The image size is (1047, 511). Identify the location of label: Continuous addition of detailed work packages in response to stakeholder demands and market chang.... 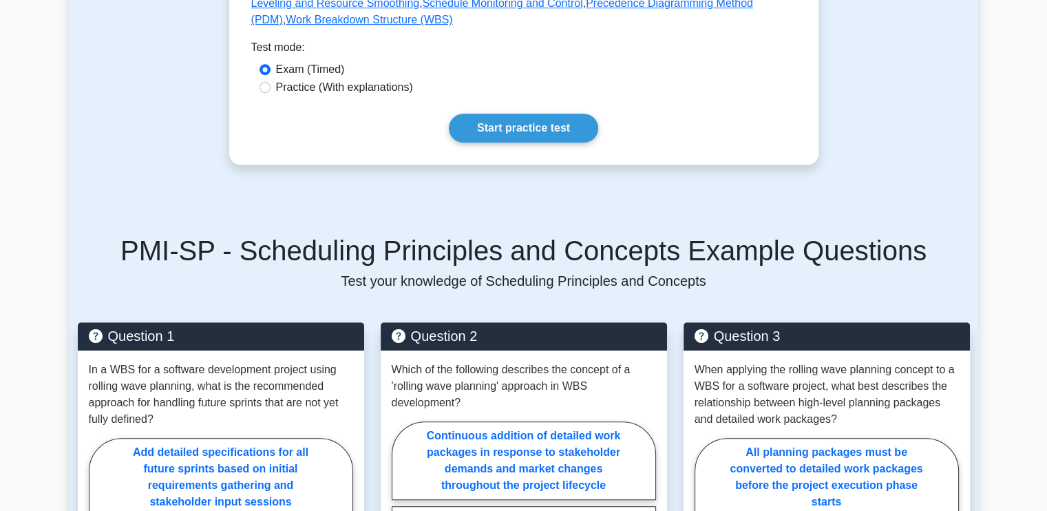
(524, 461).